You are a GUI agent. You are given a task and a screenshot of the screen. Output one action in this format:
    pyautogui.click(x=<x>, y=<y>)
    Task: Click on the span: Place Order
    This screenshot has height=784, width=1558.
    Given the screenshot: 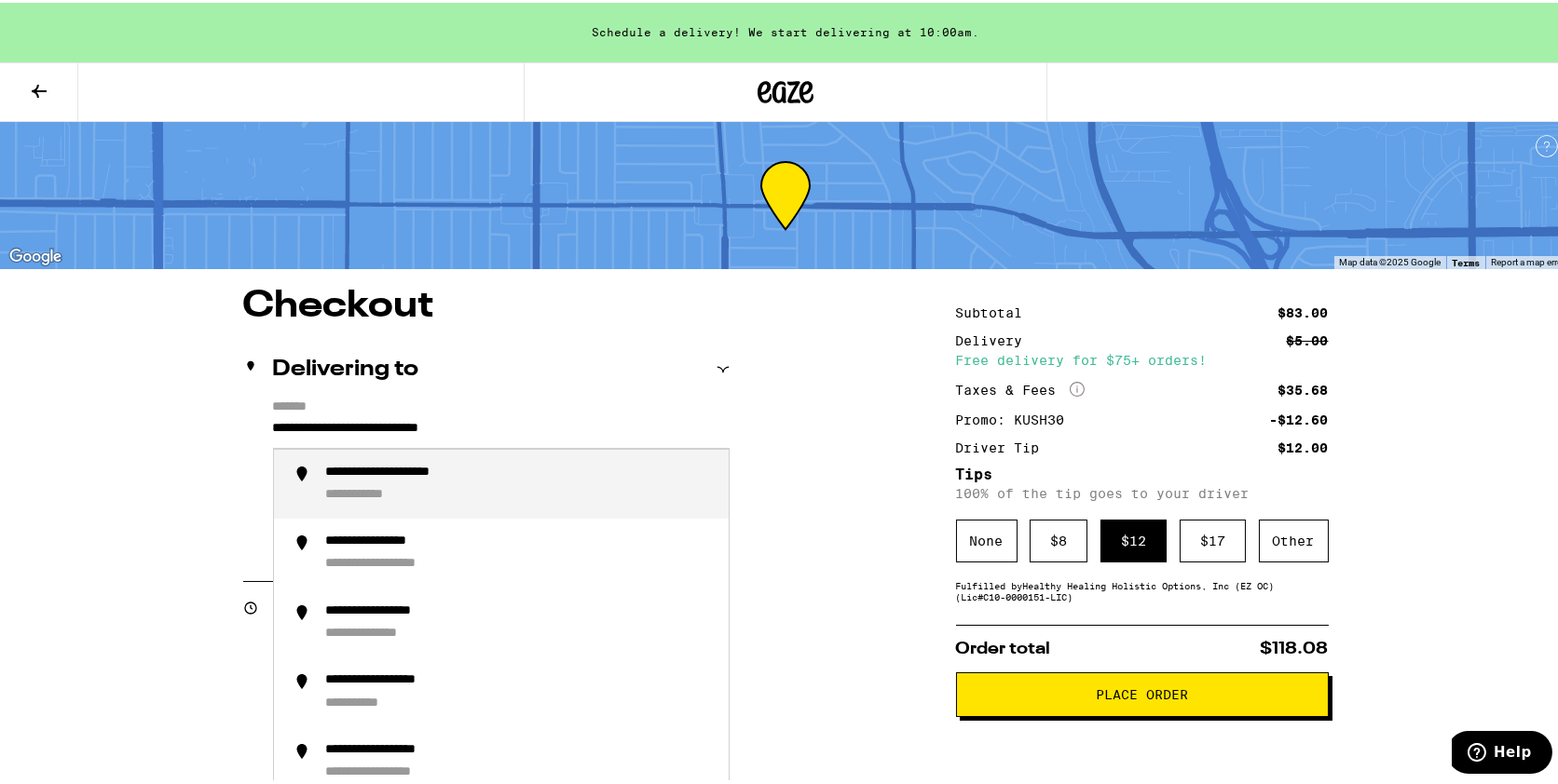 What is the action you would take?
    pyautogui.click(x=1141, y=692)
    